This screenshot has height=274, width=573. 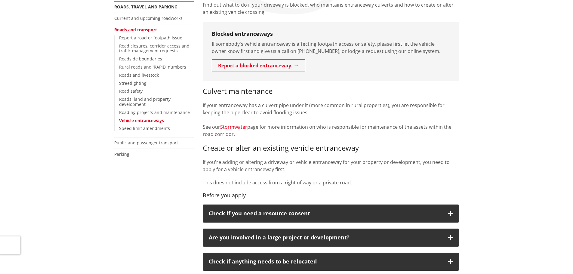 I want to click on p: If somebody's vehicle entranceway is affecting footpath access or safety, please first let the ve..., so click(x=331, y=48).